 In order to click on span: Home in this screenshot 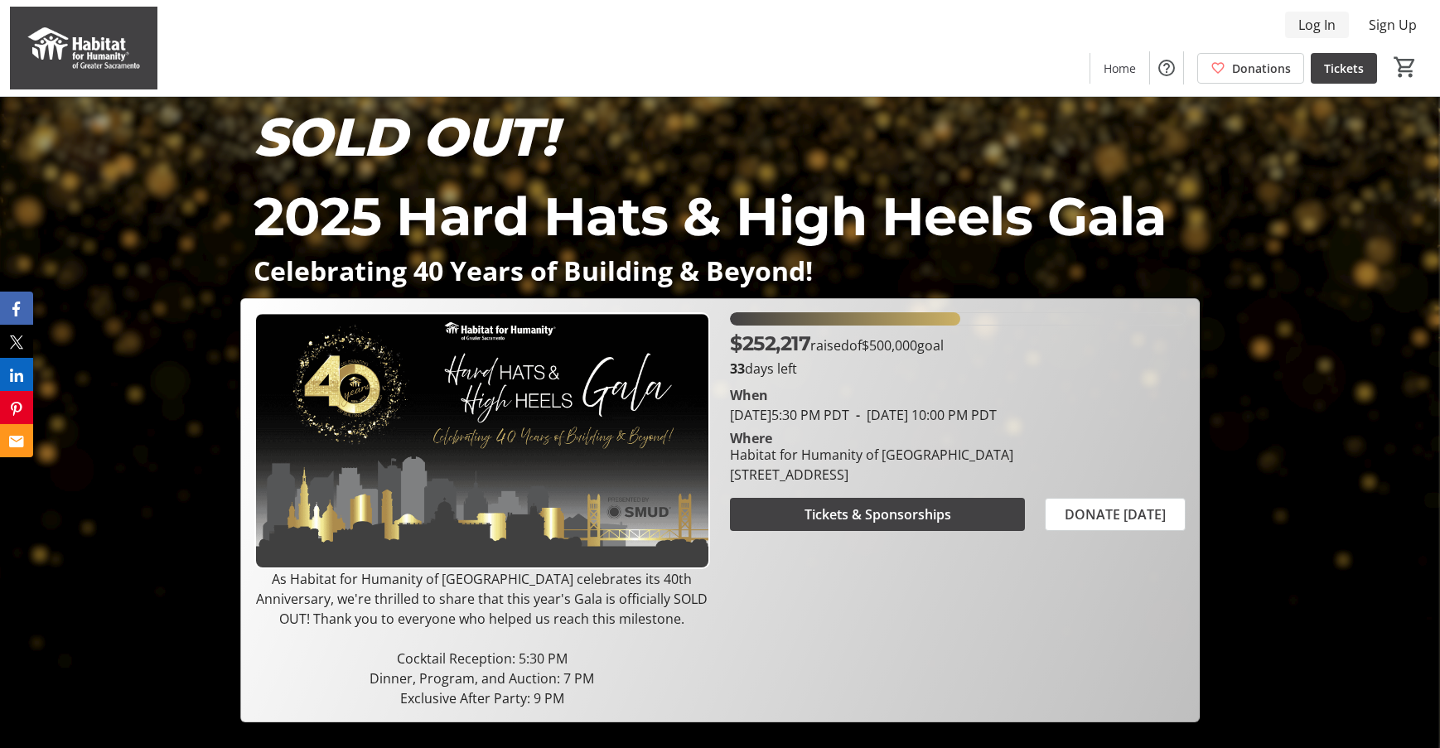, I will do `click(1120, 68)`.